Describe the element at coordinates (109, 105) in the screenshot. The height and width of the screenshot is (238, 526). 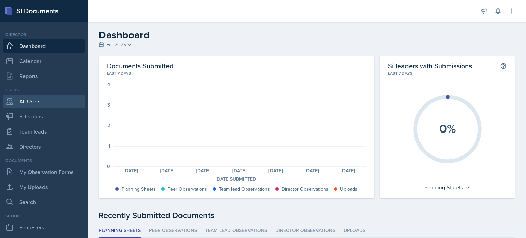
I see `div: 3` at that location.